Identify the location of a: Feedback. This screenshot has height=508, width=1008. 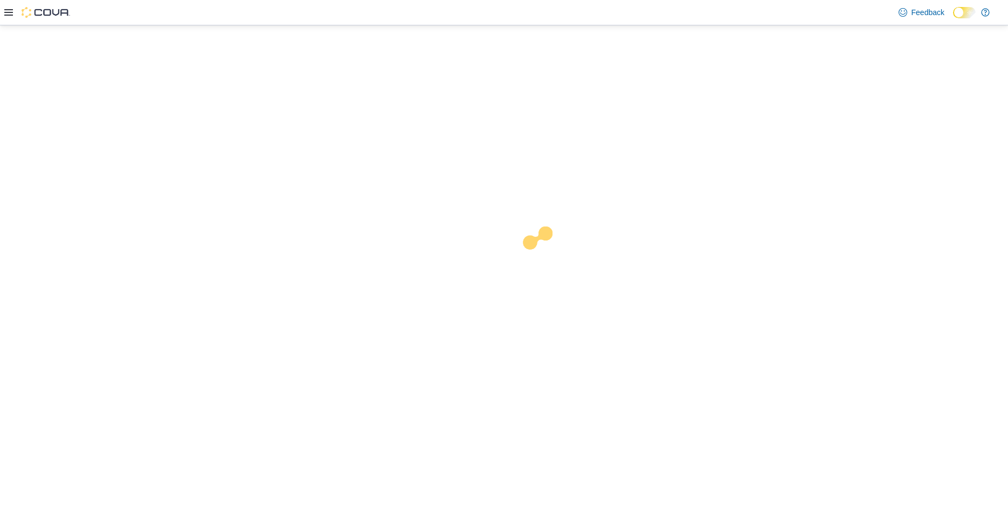
(921, 12).